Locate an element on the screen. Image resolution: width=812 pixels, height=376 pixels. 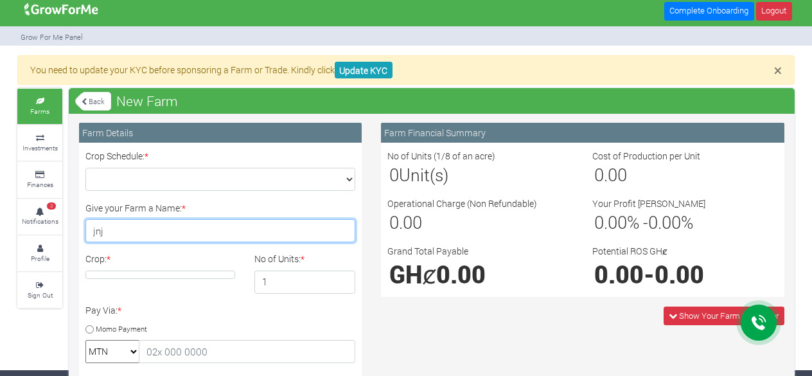
label: Crop: is located at coordinates (98, 258).